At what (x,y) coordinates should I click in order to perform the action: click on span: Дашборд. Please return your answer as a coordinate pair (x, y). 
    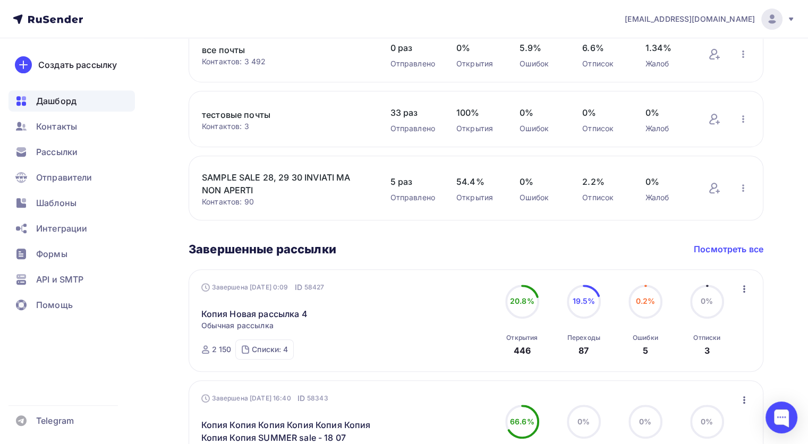
    Looking at the image, I should click on (56, 101).